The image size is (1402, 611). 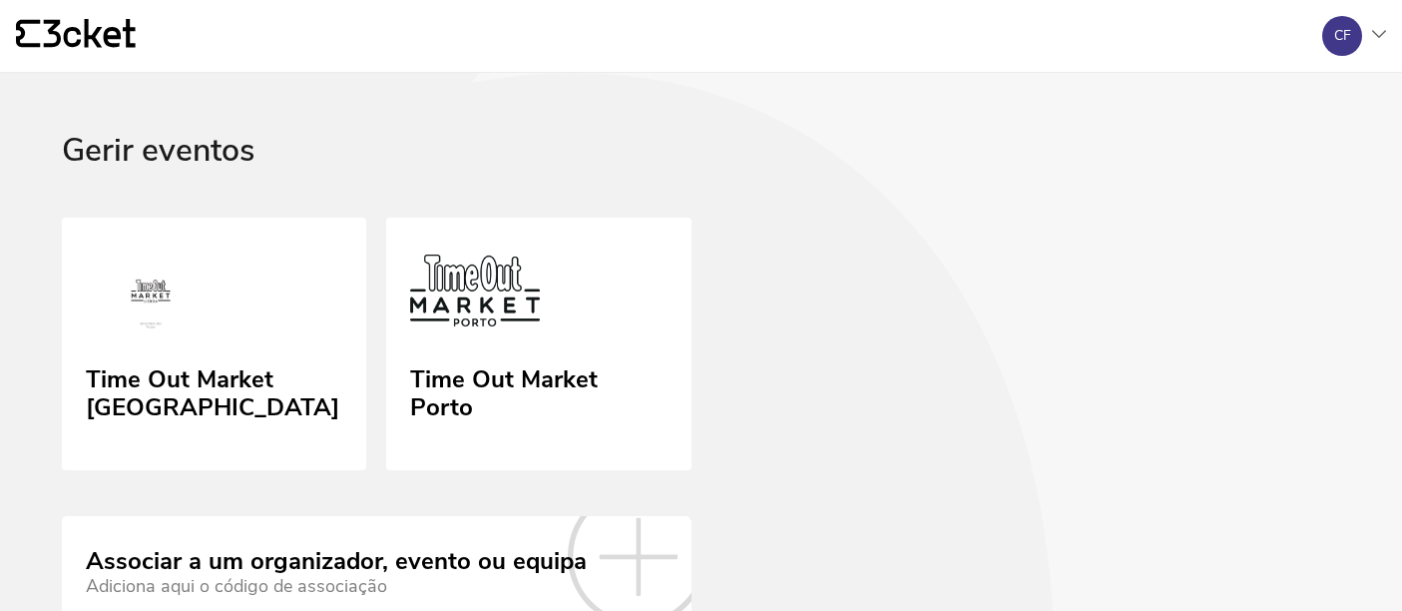 I want to click on a: Time Out Market Porto Time Out Market Porto, so click(x=538, y=344).